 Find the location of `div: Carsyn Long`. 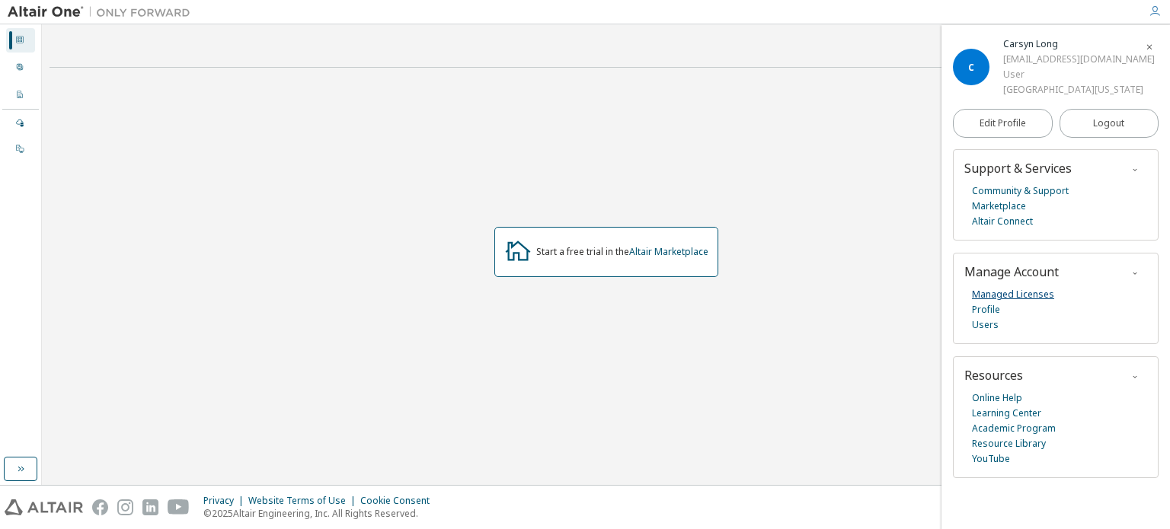

div: Carsyn Long is located at coordinates (1078, 44).